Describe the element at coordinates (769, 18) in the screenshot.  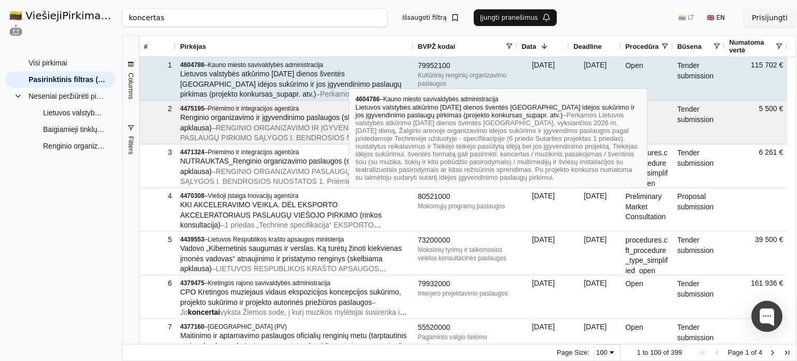
I see `button: Prisijungti` at that location.